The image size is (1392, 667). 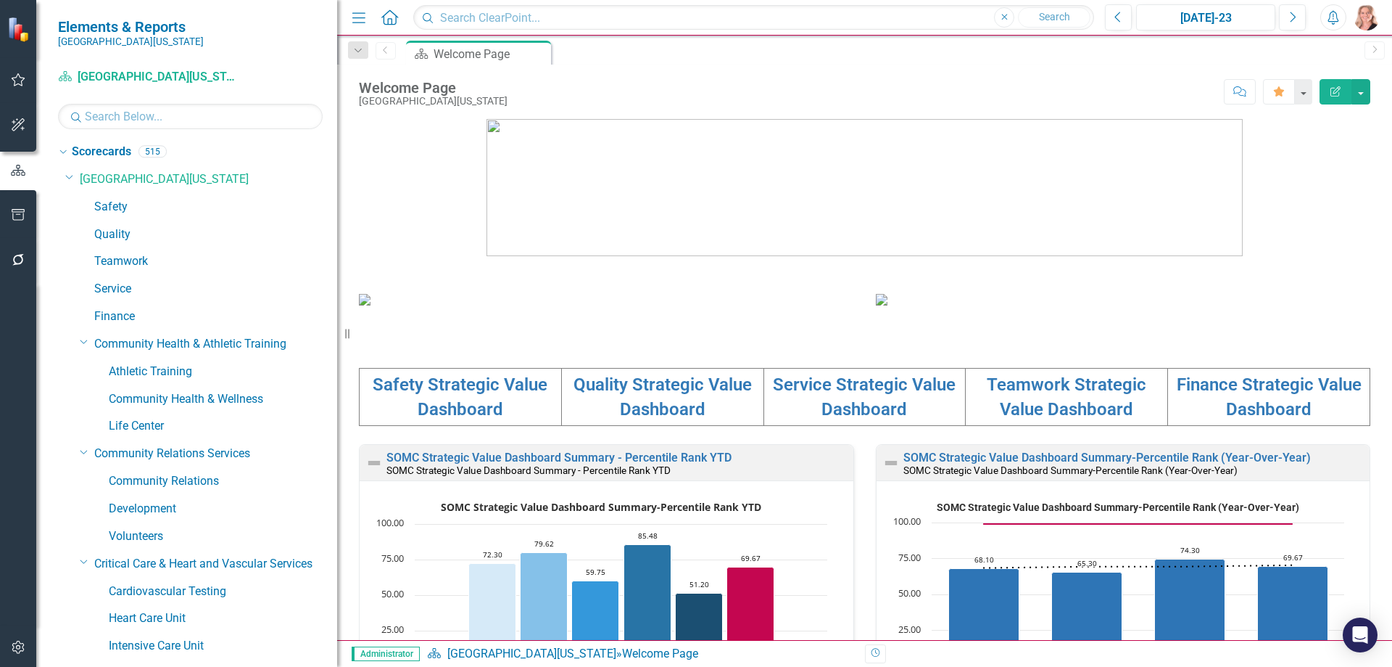 What do you see at coordinates (699, 629) in the screenshot?
I see `g: Finance, bar series 5 of 6 with 1 bar.` at bounding box center [699, 629].